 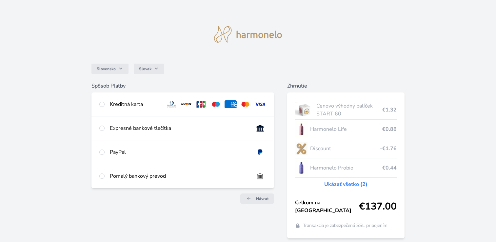 What do you see at coordinates (260, 176) in the screenshot?
I see `img: bankTransfer_IBAN.svg` at bounding box center [260, 176].